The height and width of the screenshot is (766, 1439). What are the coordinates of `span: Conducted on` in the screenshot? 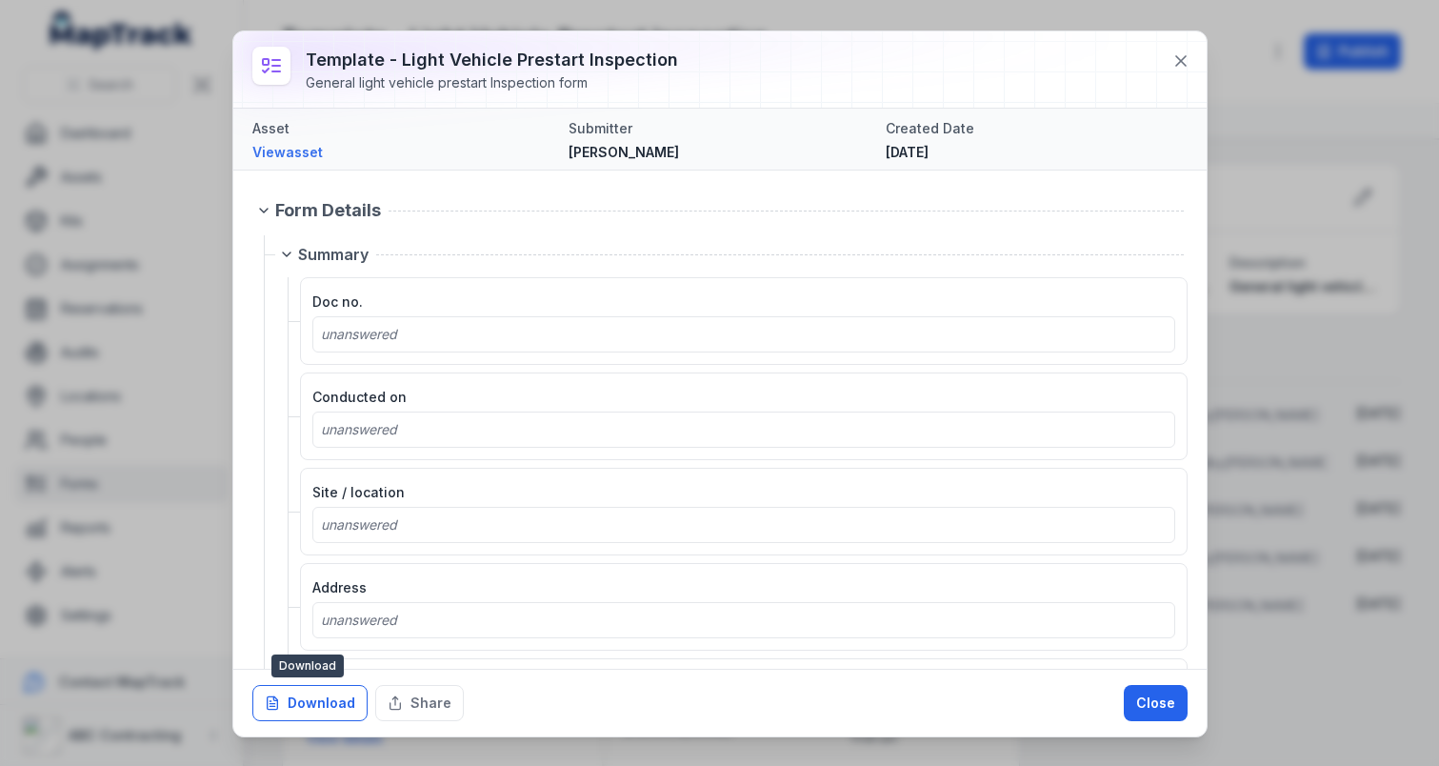 It's located at (359, 396).